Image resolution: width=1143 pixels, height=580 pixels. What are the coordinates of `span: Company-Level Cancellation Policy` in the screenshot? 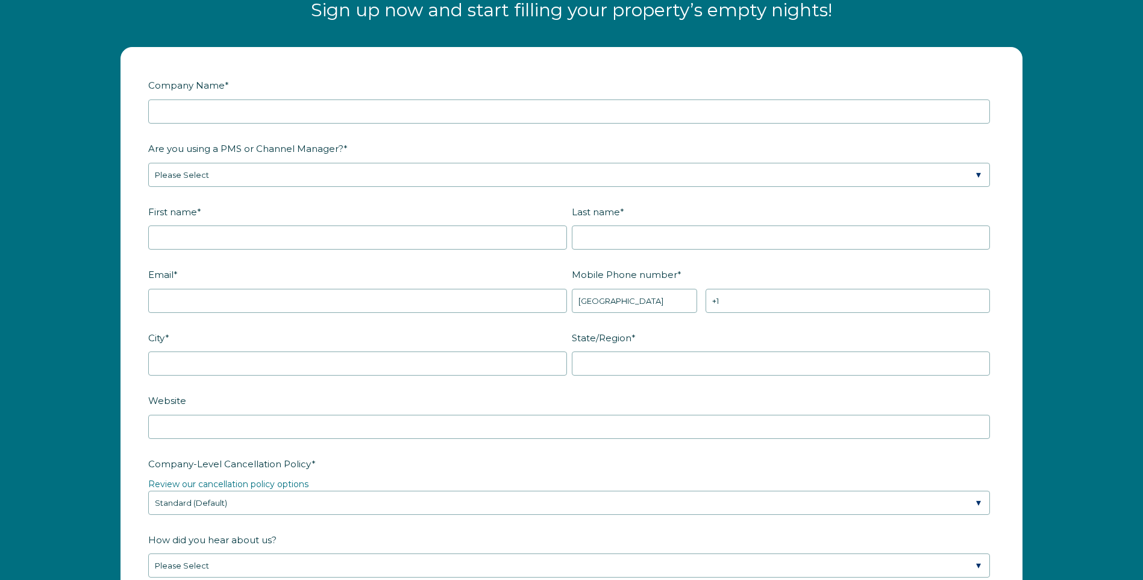 It's located at (230, 463).